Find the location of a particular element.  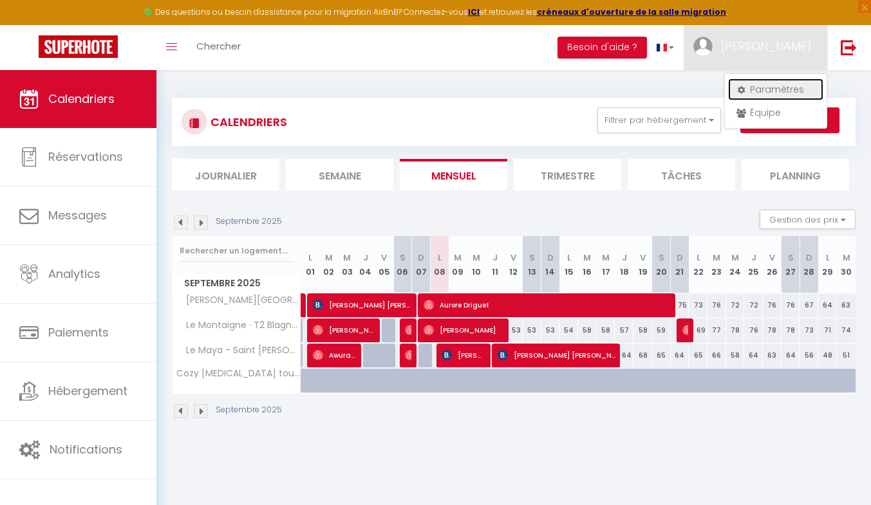

th: 29 is located at coordinates (827, 265).